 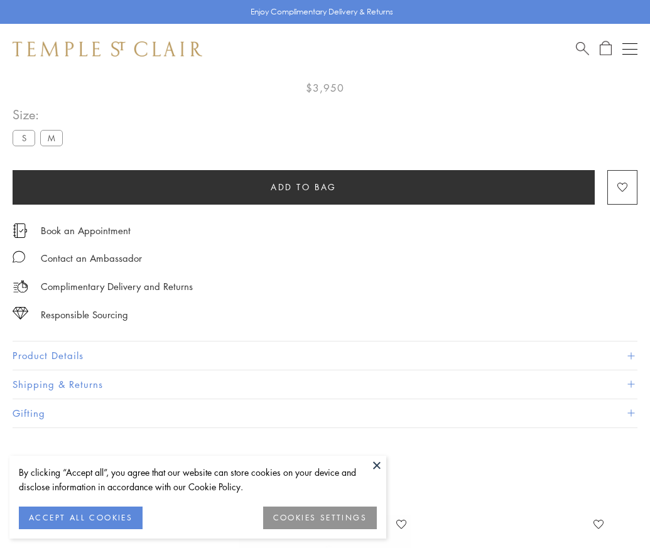 What do you see at coordinates (320, 518) in the screenshot?
I see `button: COOKIES SETTINGS` at bounding box center [320, 518].